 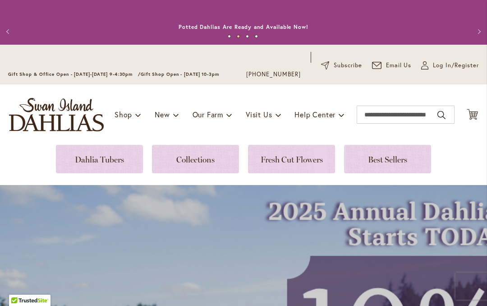 I want to click on span: Shop, so click(x=123, y=114).